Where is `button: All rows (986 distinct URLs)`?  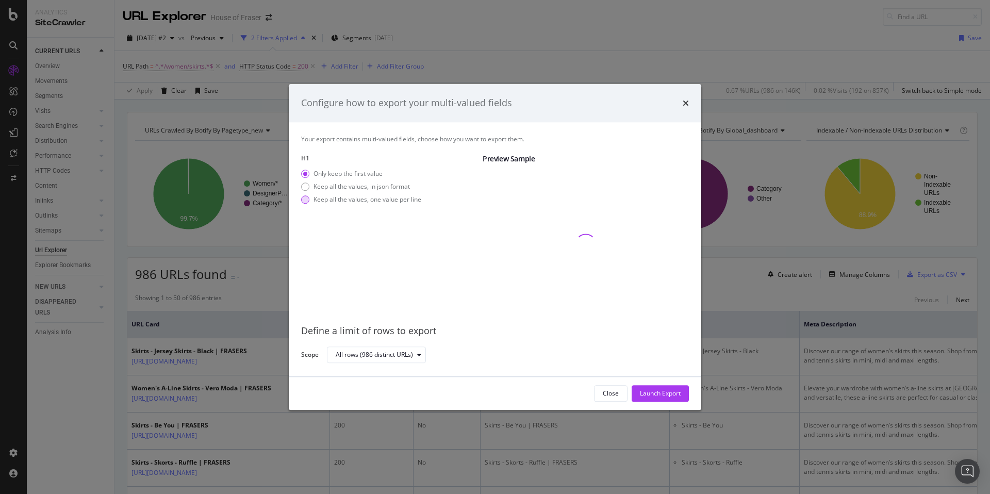
button: All rows (986 distinct URLs) is located at coordinates (376, 355).